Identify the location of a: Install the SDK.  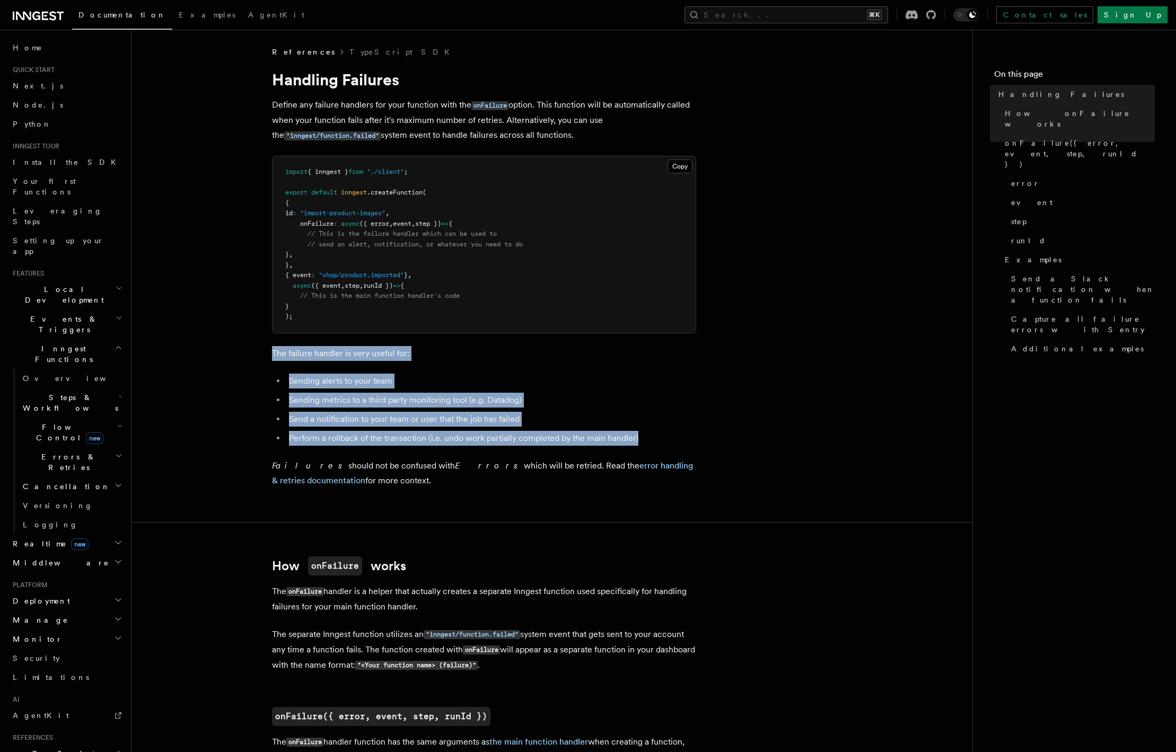
(66, 162).